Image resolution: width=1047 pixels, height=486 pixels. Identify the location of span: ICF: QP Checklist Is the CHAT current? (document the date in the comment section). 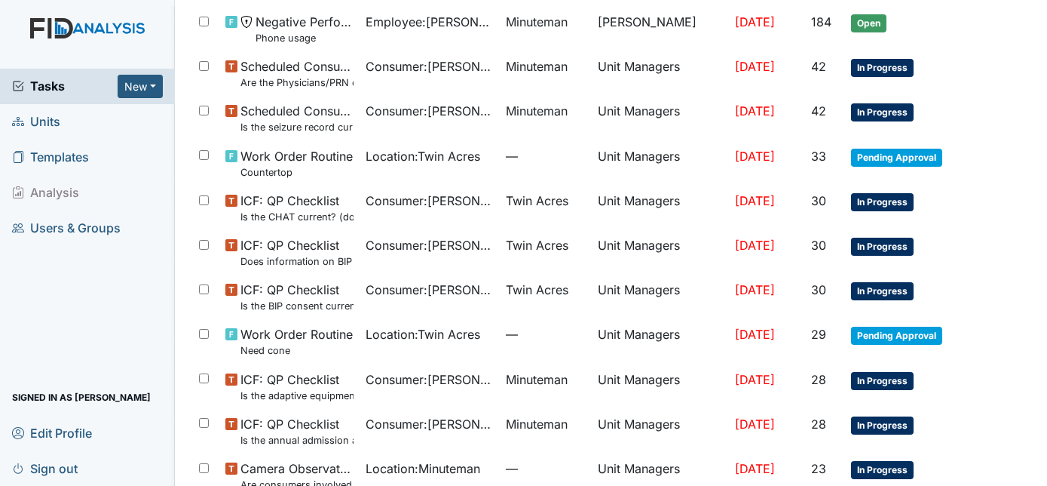
(297, 207).